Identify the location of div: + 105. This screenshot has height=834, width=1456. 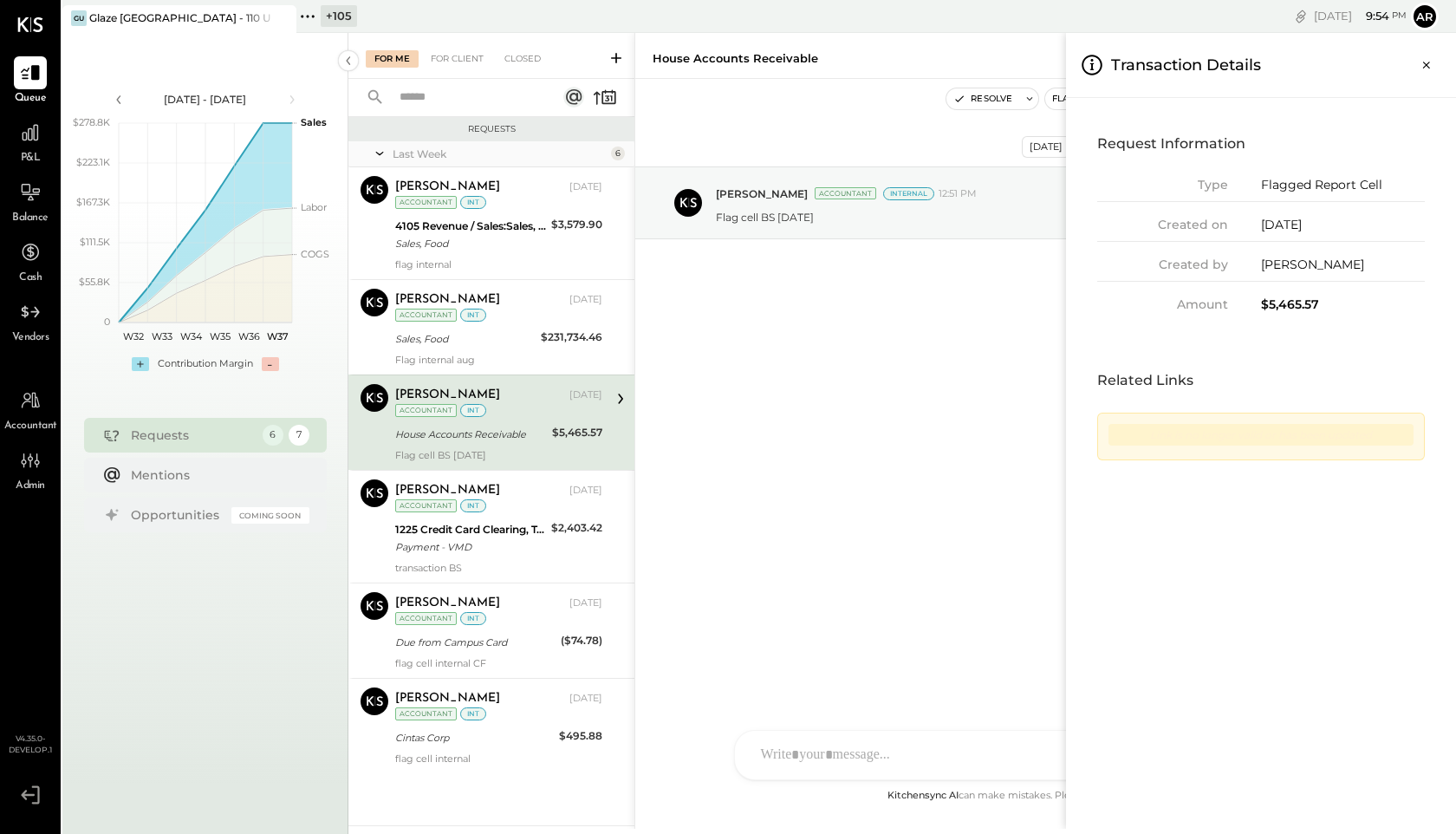
(339, 16).